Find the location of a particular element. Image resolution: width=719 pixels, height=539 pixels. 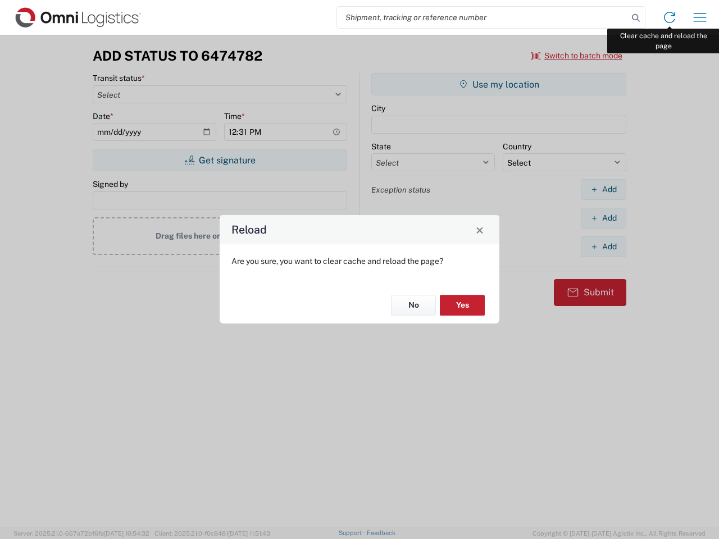

h4: Reload is located at coordinates (249, 230).